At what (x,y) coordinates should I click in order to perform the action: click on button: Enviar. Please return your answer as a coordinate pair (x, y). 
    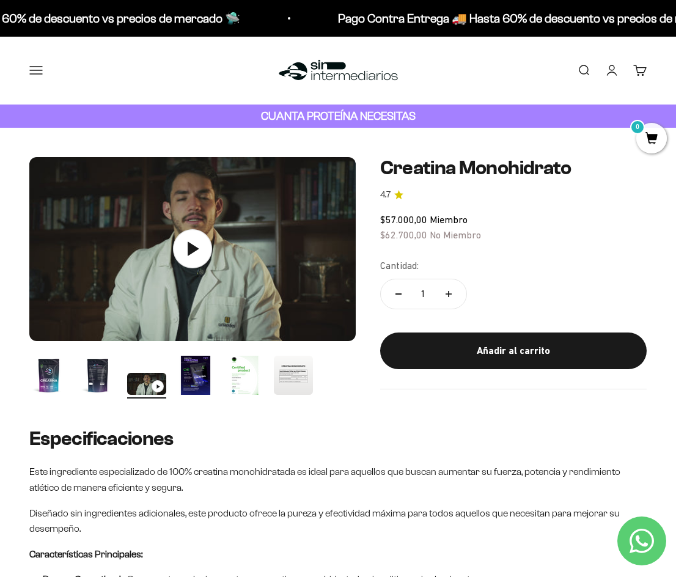
    Looking at the image, I should click on (226, 221).